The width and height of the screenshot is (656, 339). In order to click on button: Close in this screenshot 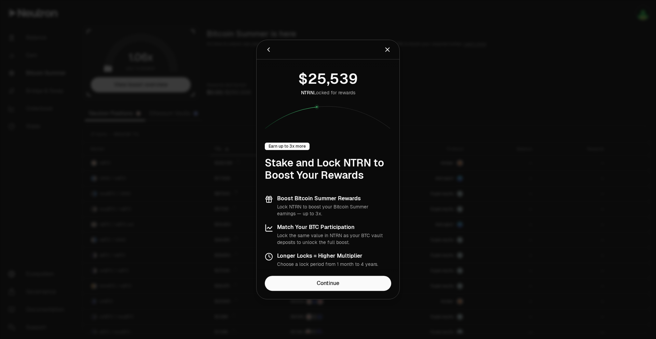, I will do `click(388, 50)`.